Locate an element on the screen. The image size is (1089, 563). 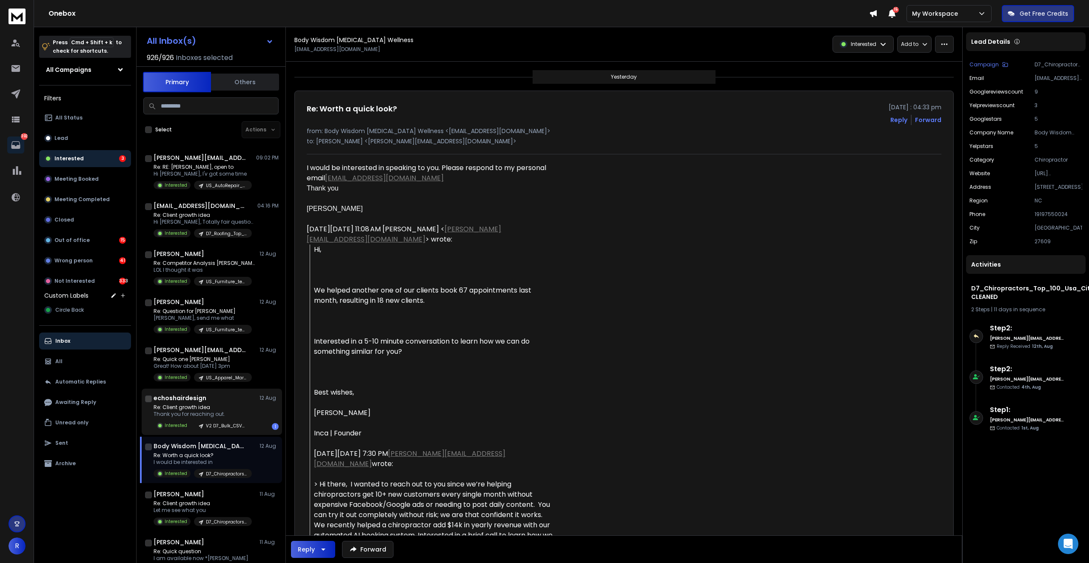
button: Primary is located at coordinates (177, 82).